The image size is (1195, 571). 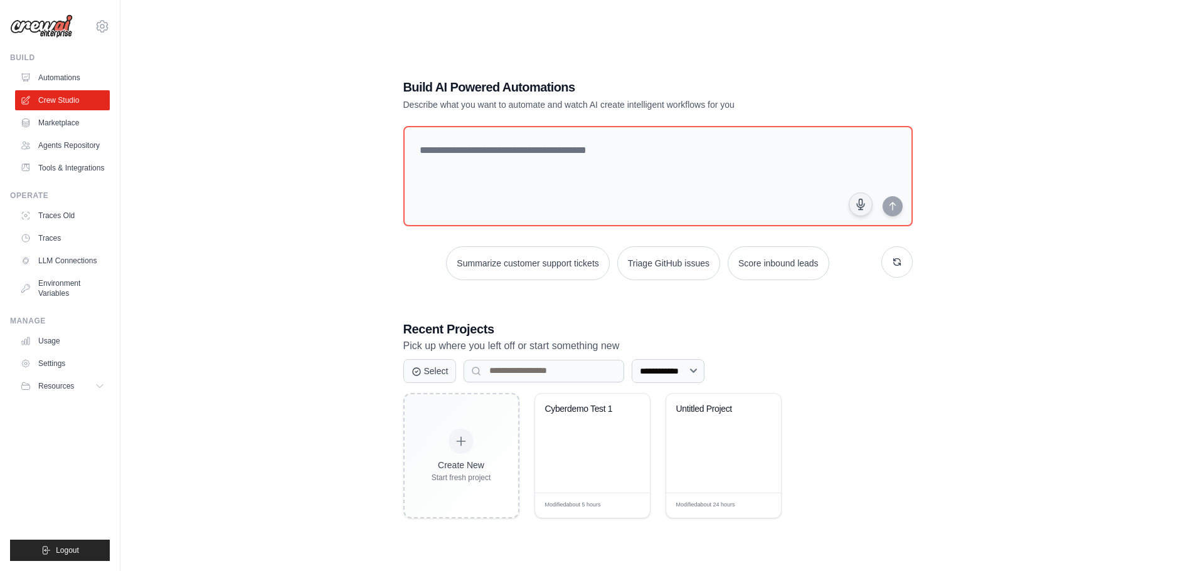 What do you see at coordinates (62, 146) in the screenshot?
I see `a: Agents Repository` at bounding box center [62, 146].